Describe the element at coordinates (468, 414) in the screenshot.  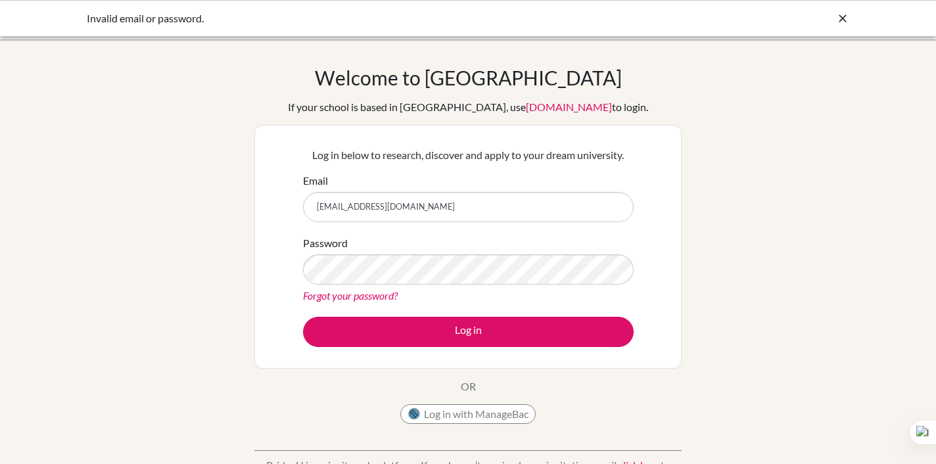
I see `button: Log in with ManageBac` at that location.